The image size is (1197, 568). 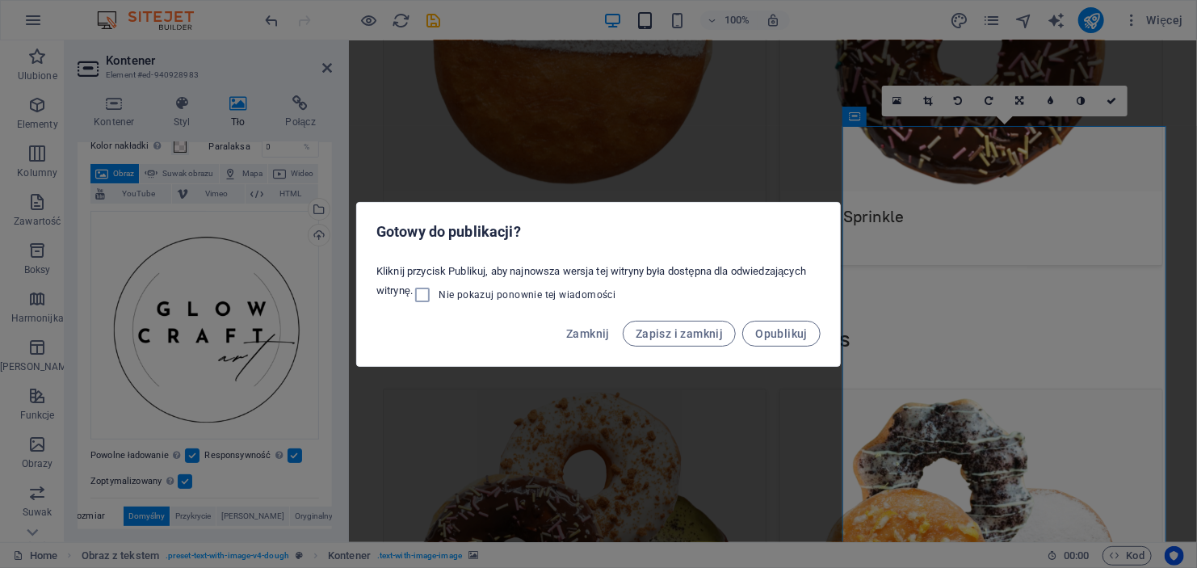 What do you see at coordinates (679, 334) in the screenshot?
I see `span: Zapisz i zamknij` at bounding box center [679, 334].